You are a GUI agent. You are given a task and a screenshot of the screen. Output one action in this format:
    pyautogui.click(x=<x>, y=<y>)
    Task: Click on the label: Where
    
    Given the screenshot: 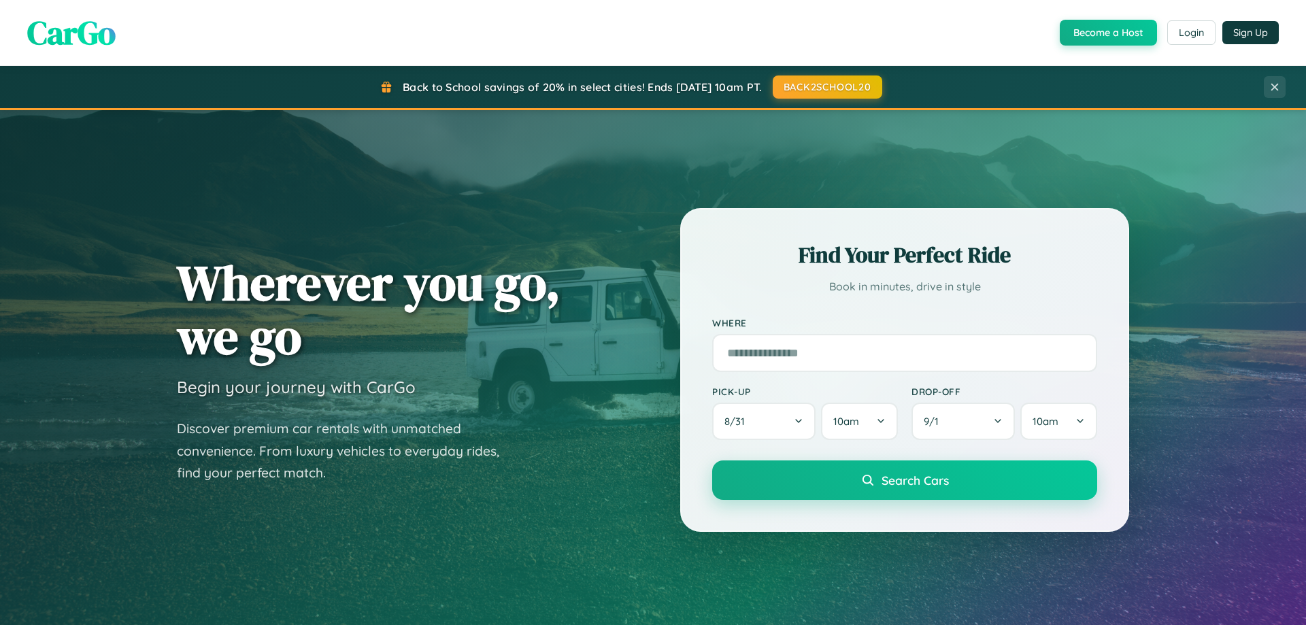 What is the action you would take?
    pyautogui.click(x=904, y=322)
    